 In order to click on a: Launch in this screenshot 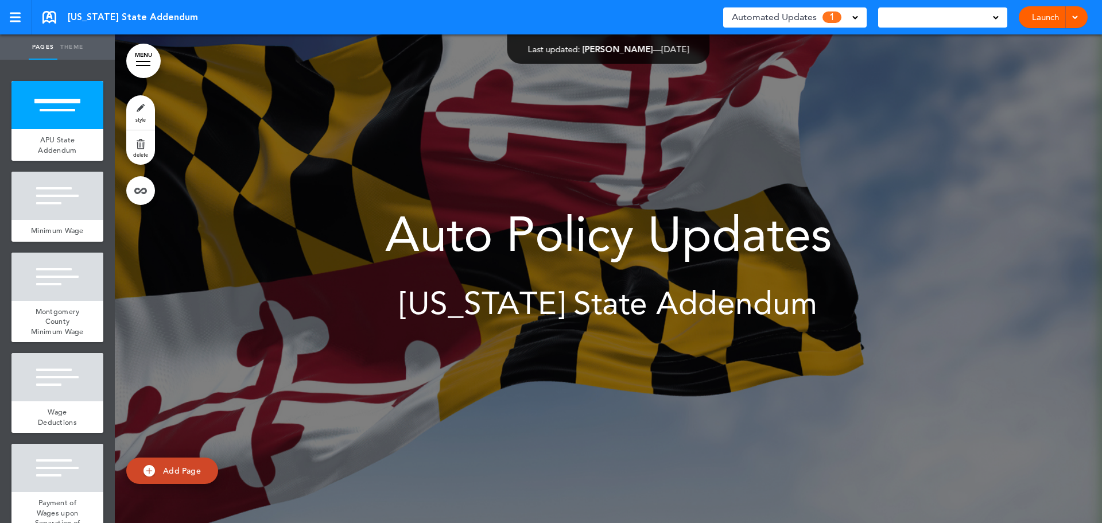, I will do `click(1045, 17)`.